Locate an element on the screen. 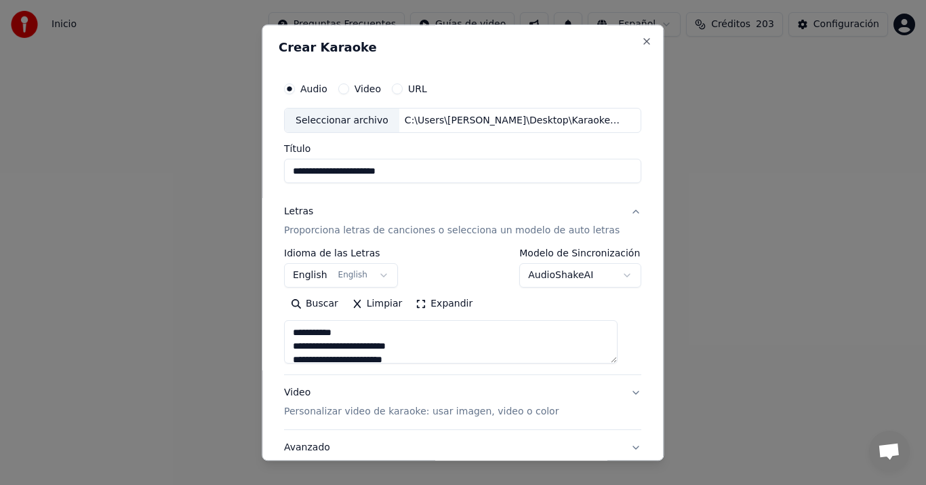 This screenshot has height=485, width=926. div: LetrasProporciona letras de canciones o selecciona un modelo de auto letras is located at coordinates (462, 312).